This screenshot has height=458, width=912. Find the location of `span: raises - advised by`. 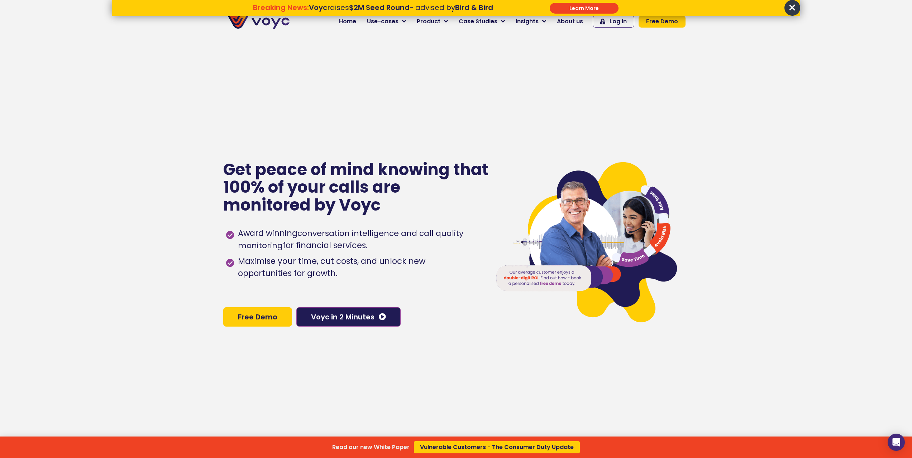

span: raises - advised by is located at coordinates (401, 8).